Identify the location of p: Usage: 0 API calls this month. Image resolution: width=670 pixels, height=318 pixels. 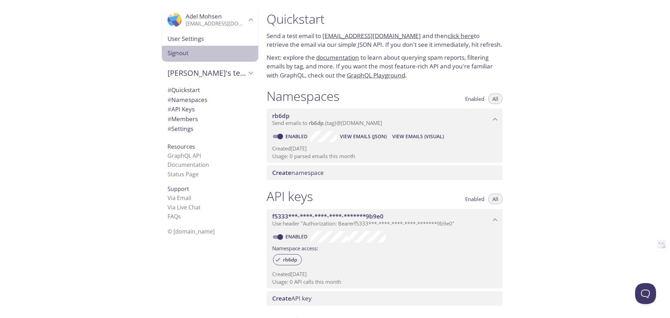
(385, 282).